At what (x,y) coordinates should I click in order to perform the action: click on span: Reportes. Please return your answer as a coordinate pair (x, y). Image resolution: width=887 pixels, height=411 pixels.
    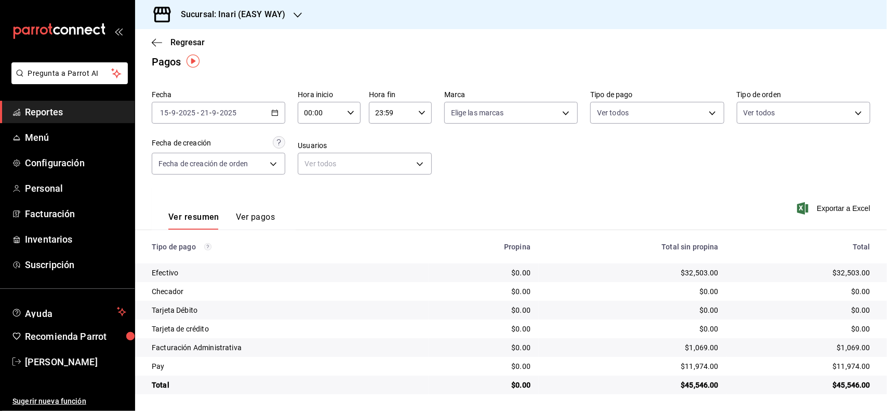
    Looking at the image, I should click on (75, 112).